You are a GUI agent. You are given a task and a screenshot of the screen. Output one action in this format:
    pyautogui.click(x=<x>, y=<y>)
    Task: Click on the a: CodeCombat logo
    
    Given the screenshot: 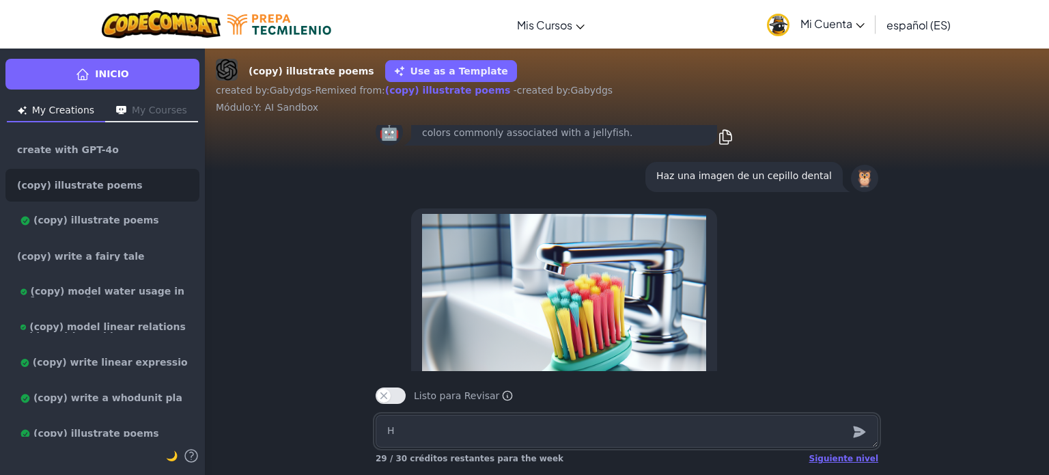 What is the action you would take?
    pyautogui.click(x=161, y=24)
    